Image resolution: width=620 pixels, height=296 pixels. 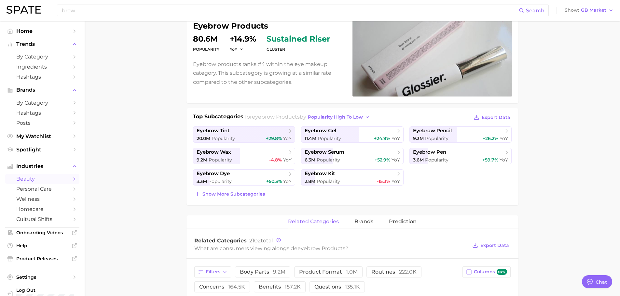 I want to click on span: Ingredients, so click(x=42, y=67).